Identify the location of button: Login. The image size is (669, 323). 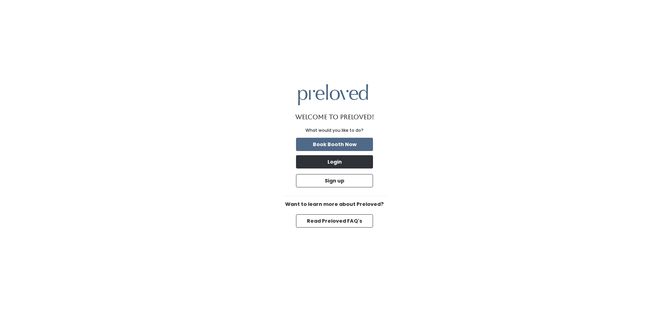
(334, 162).